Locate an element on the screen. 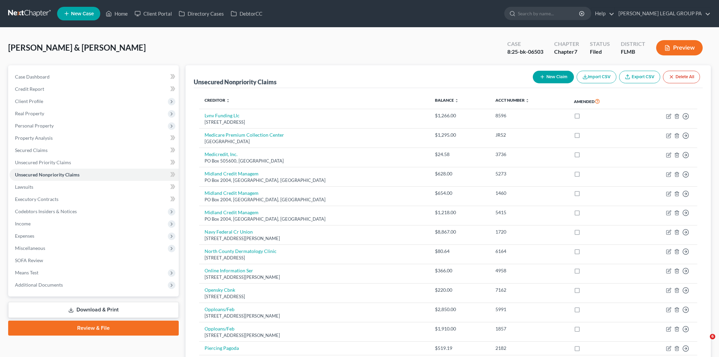  div: $8,867.00 is located at coordinates (460, 232).